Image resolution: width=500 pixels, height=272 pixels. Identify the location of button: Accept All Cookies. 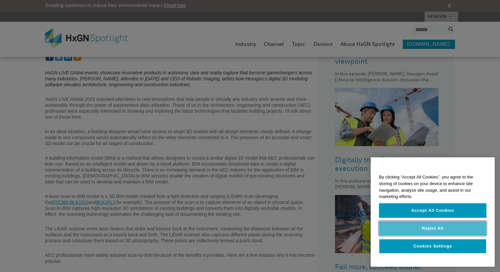
(432, 210).